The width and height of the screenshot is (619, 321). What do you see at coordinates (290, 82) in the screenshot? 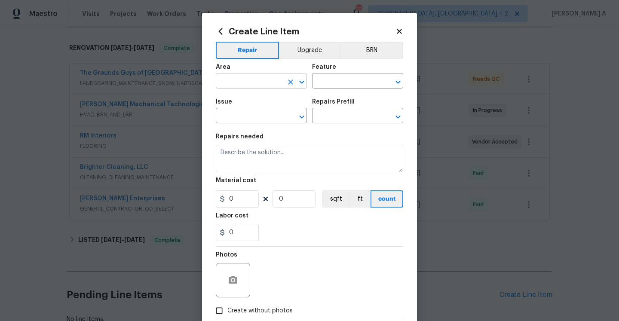
I see `button: Clear` at bounding box center [290, 82].